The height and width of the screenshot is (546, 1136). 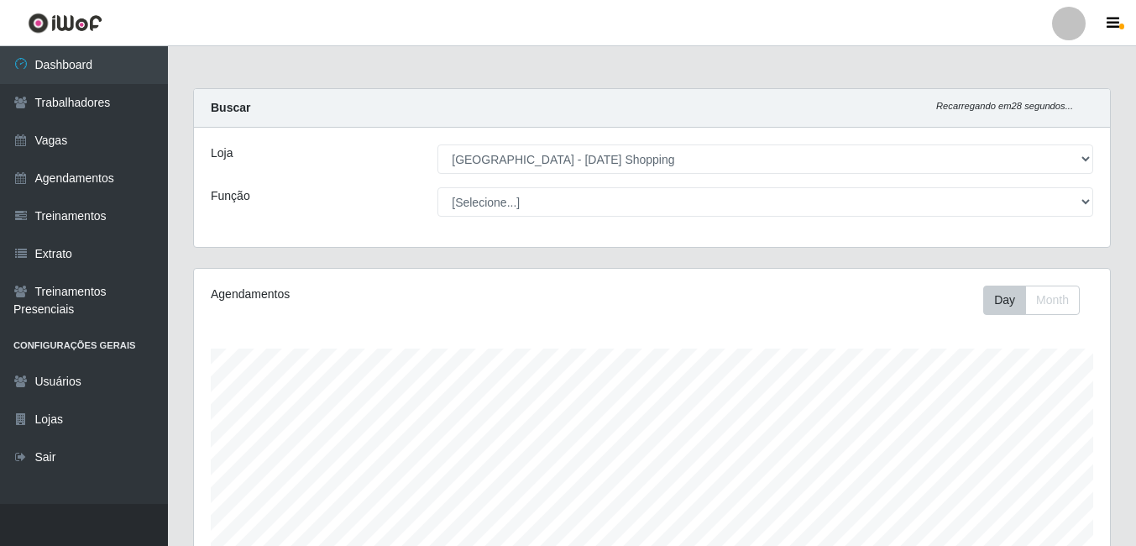 I want to click on strong: Buscar, so click(x=230, y=107).